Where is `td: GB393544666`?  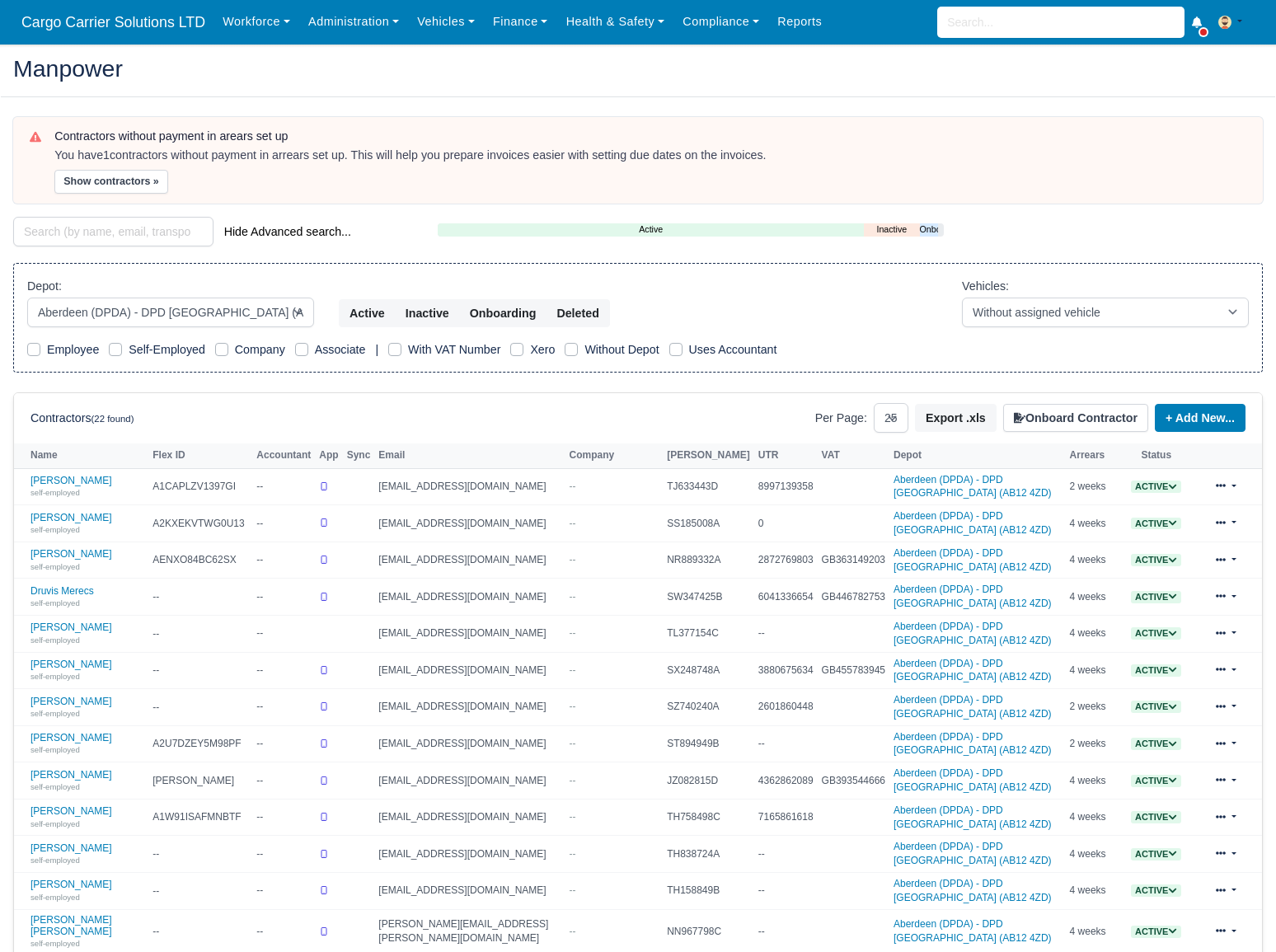
td: GB393544666 is located at coordinates (853, 780).